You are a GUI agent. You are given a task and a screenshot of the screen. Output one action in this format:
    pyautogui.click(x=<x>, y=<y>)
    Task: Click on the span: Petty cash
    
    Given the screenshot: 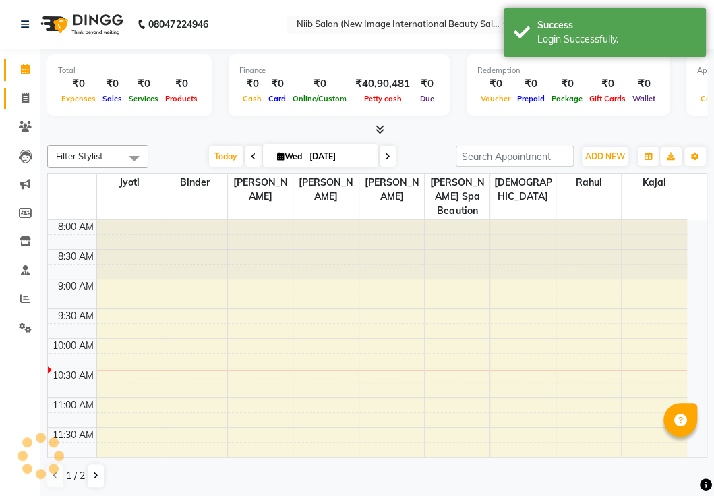 What is the action you would take?
    pyautogui.click(x=383, y=98)
    